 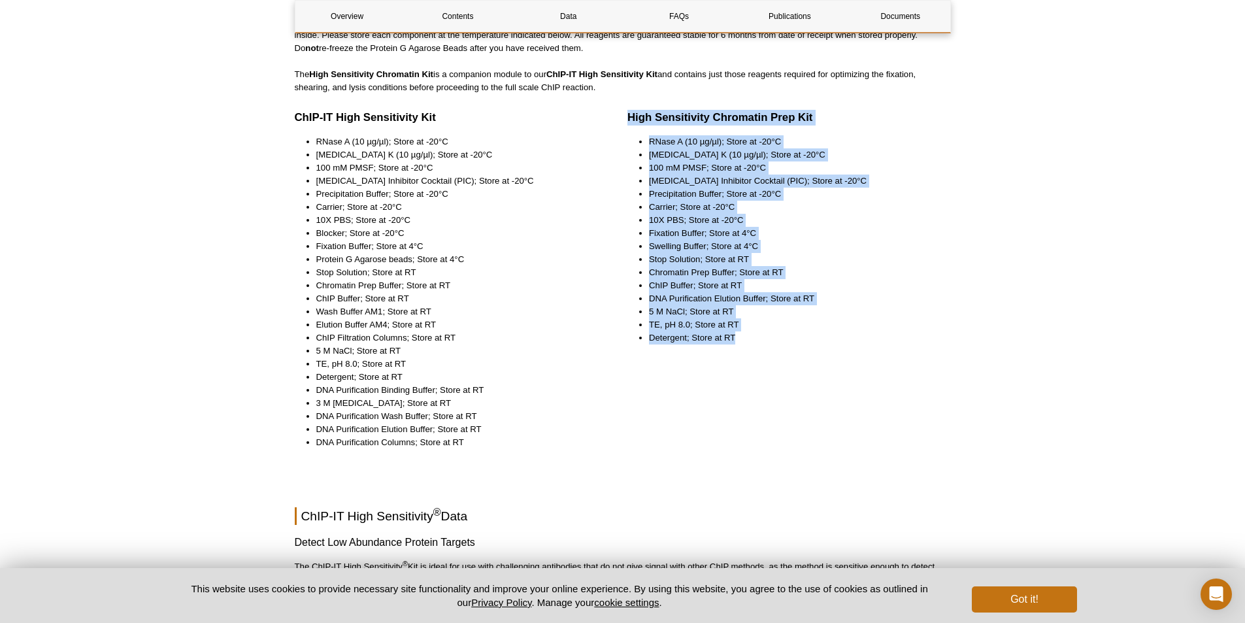 I want to click on li: DNA Purification Columns; Store at RT, so click(x=456, y=443).